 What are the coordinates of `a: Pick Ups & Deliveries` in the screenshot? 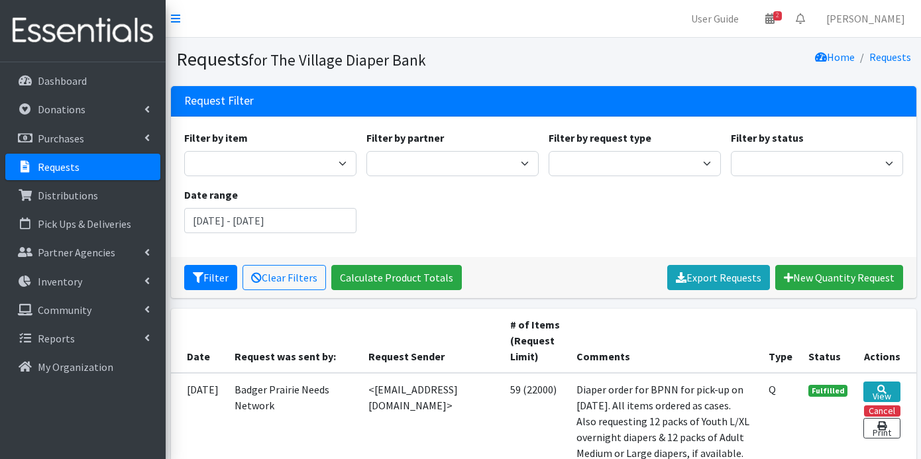 It's located at (83, 224).